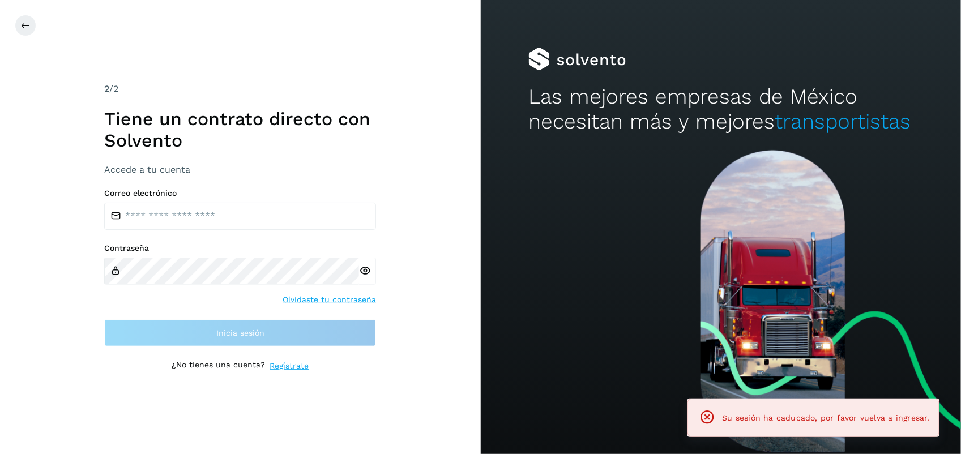 This screenshot has width=961, height=454. Describe the element at coordinates (720, 109) in the screenshot. I see `h2: Las mejores empresas de México necesitan más y mejores` at that location.